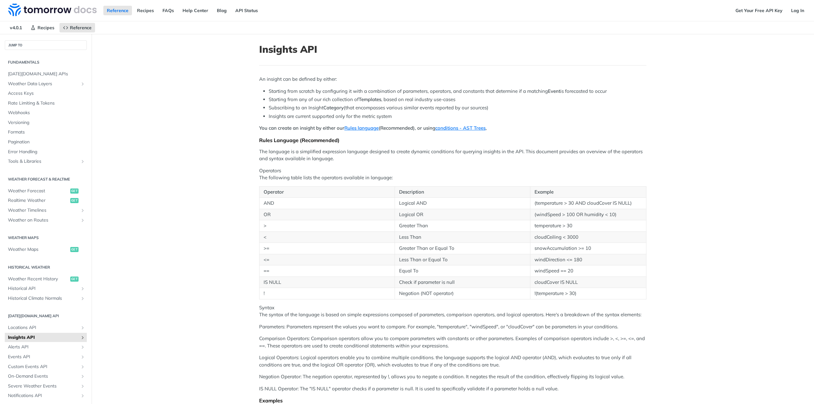 The image size is (814, 404). What do you see at coordinates (453, 140) in the screenshot?
I see `div: Rules Language (Recommended)` at bounding box center [453, 140].